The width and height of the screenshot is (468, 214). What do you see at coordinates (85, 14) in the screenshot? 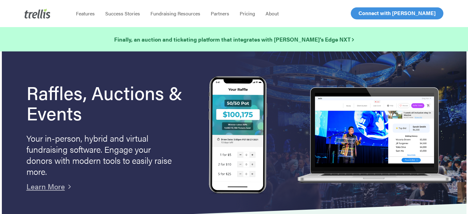
I see `a: Features` at bounding box center [85, 14].